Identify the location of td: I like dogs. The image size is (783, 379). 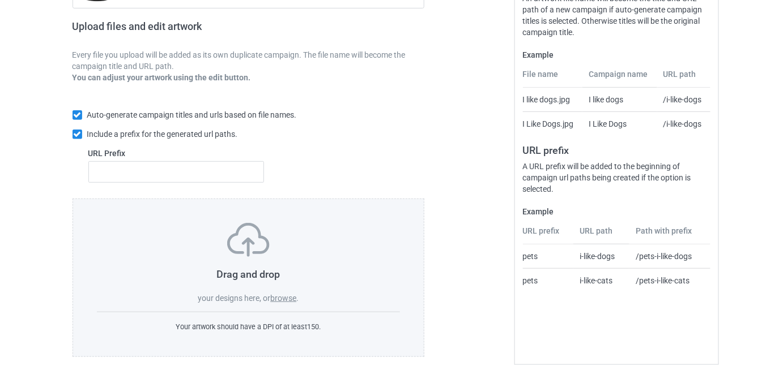
(619, 100).